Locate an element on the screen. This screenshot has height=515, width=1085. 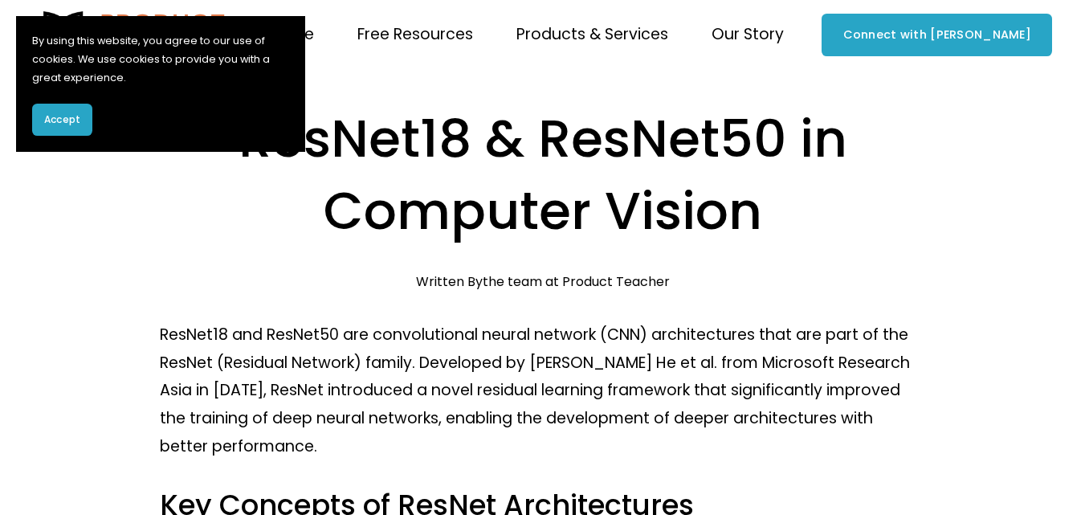
h1: ResNet18 & ResNet50 in Computer Vision is located at coordinates (542, 175).